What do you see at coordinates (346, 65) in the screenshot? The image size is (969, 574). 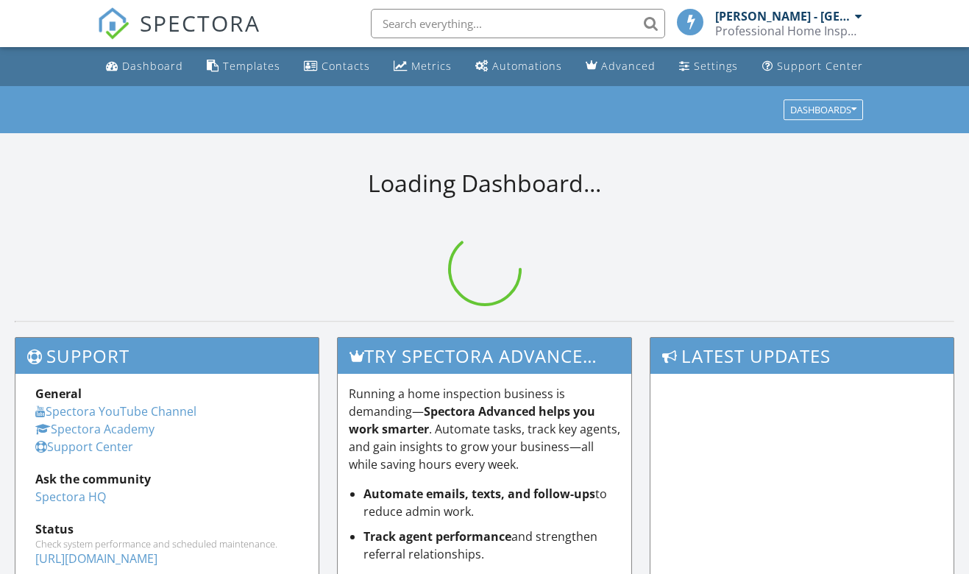 I see `div: Contacts` at bounding box center [346, 65].